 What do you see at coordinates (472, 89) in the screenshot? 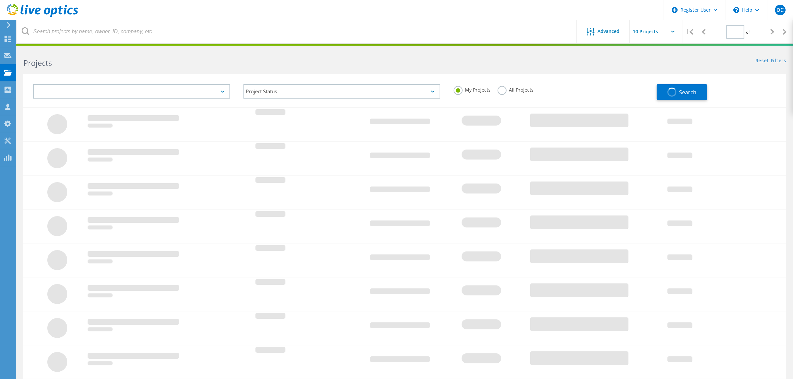
I see `label: My Projects` at bounding box center [472, 89].